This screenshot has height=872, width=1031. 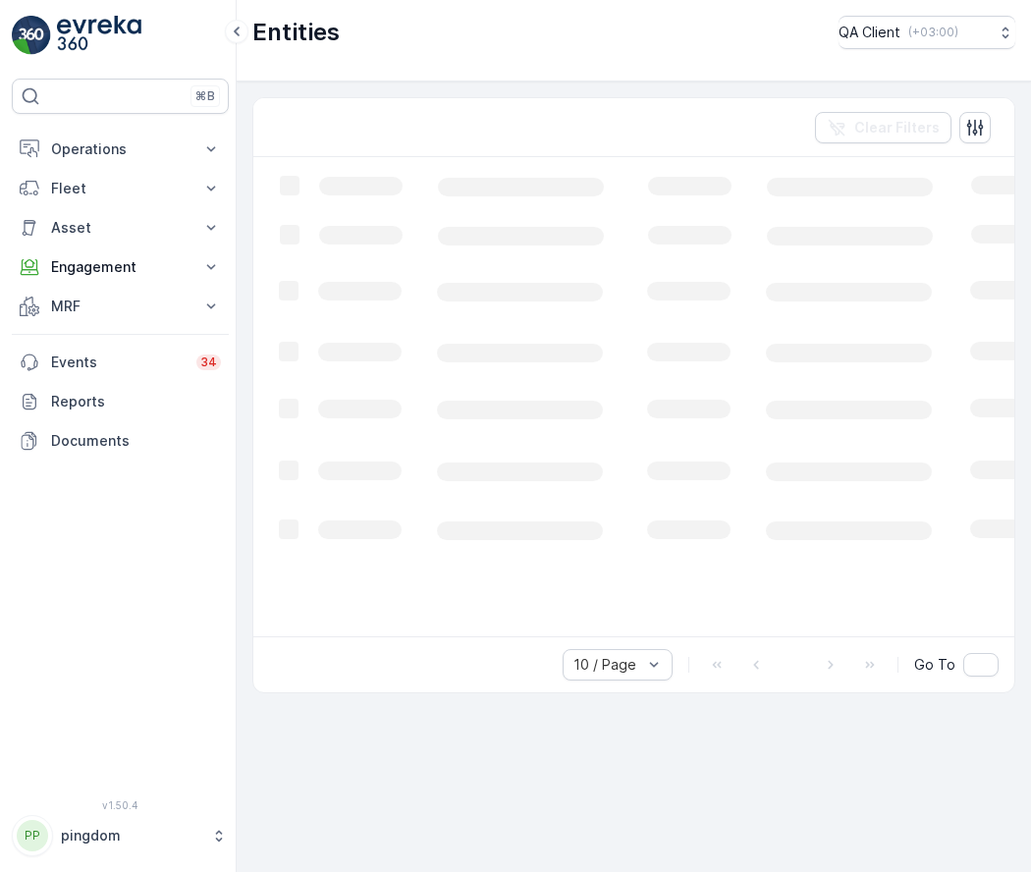 What do you see at coordinates (205, 96) in the screenshot?
I see `p: ⌘B` at bounding box center [205, 96].